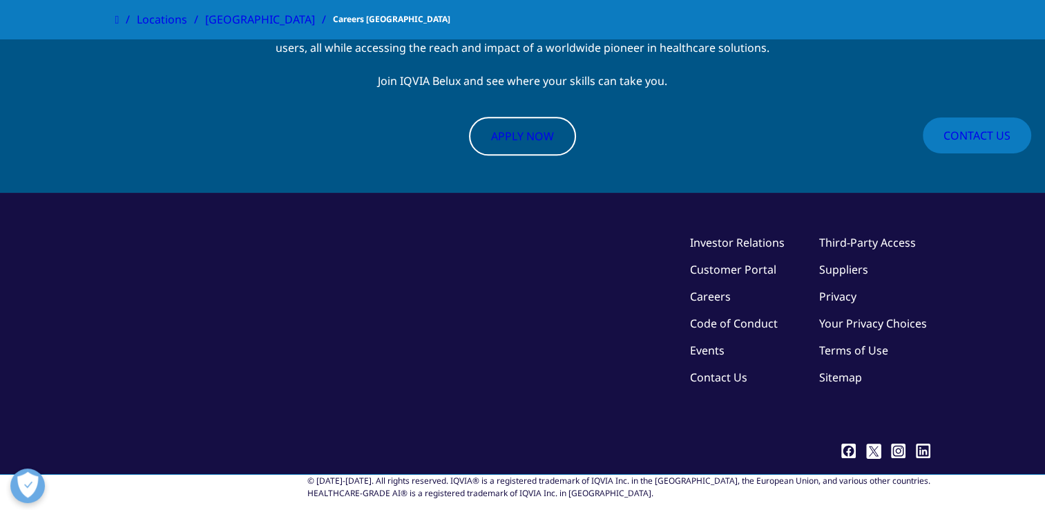 This screenshot has width=1045, height=510. Describe the element at coordinates (707, 350) in the screenshot. I see `a: Events` at that location.